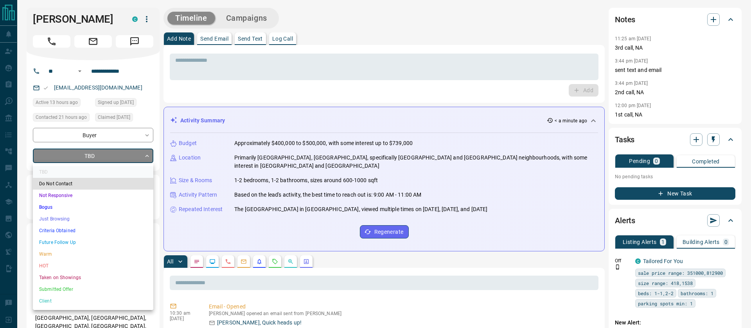  What do you see at coordinates (93, 219) in the screenshot?
I see `li: Just Browsing` at bounding box center [93, 219].